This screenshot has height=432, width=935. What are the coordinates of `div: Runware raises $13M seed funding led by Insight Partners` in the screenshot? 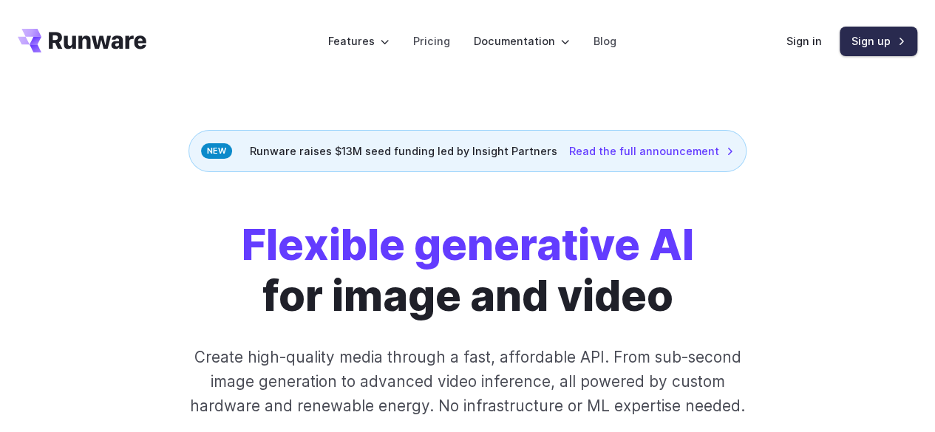 It's located at (467, 151).